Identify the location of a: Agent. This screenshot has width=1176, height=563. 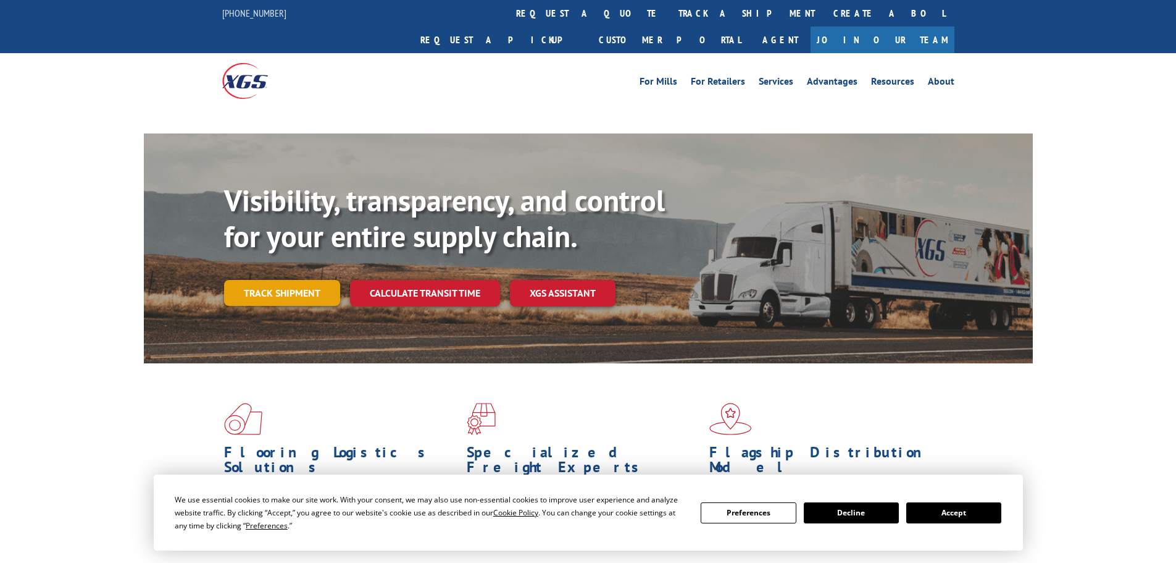
(781, 40).